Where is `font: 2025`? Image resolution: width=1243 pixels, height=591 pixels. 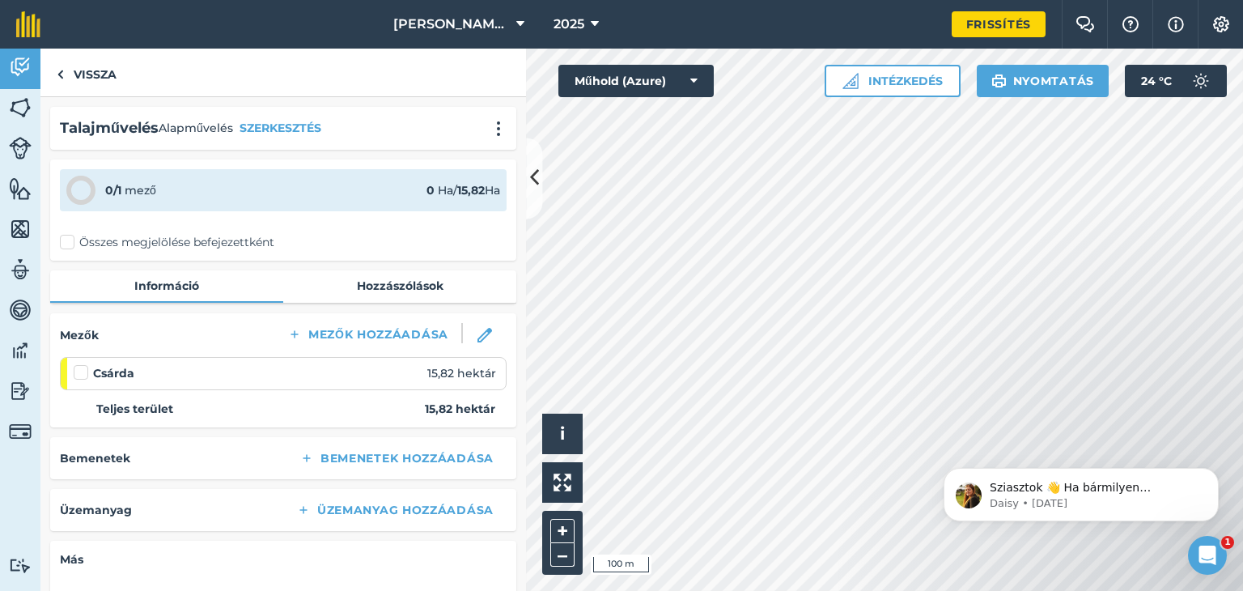 font: 2025 is located at coordinates (569, 23).